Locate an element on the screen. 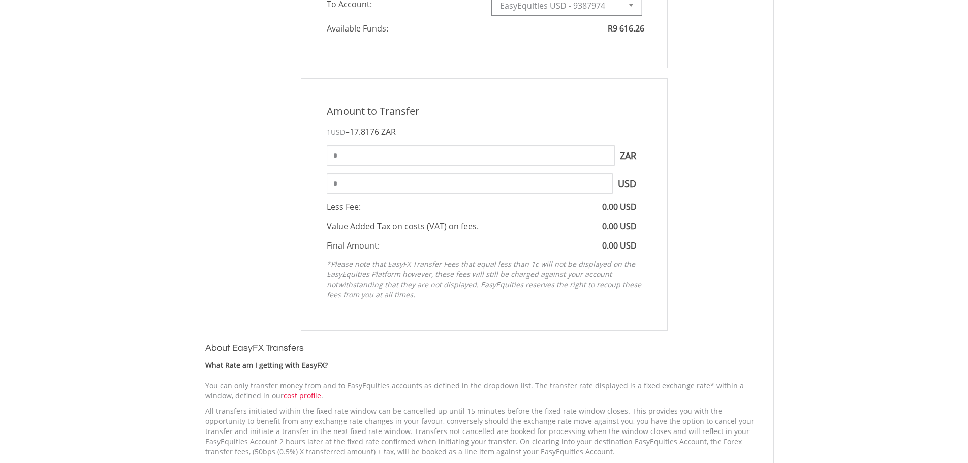 This screenshot has width=968, height=463. span: Available Funds: is located at coordinates (401, 28).